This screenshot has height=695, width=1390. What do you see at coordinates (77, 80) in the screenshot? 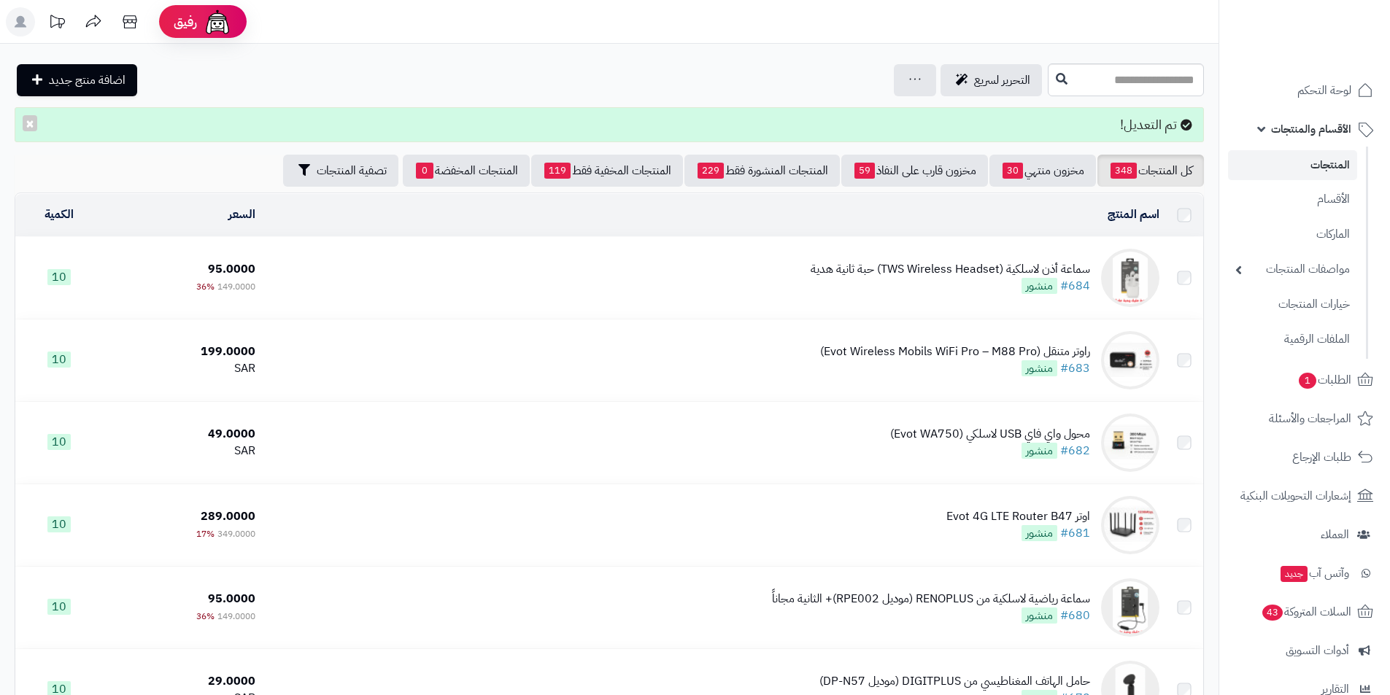
I see `a: اضافة منتج جديد` at bounding box center [77, 80].